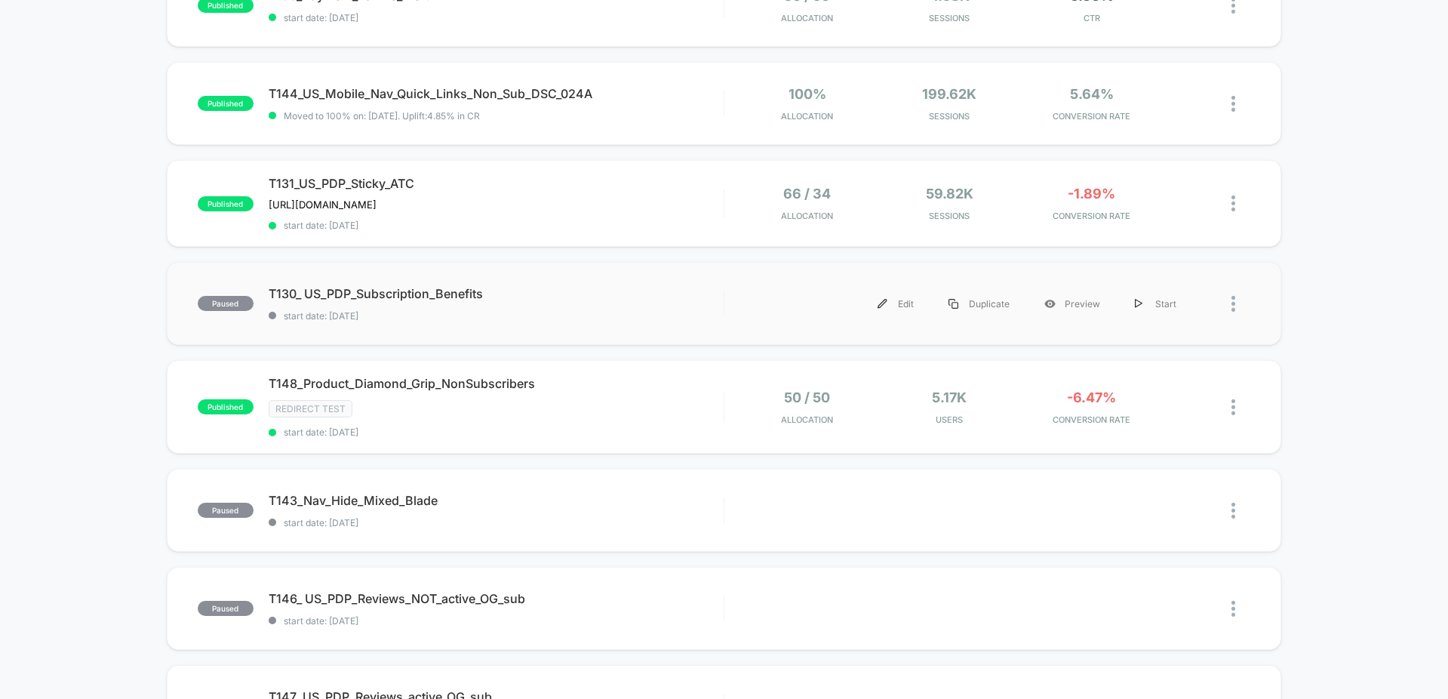 Image resolution: width=1448 pixels, height=699 pixels. What do you see at coordinates (310, 408) in the screenshot?
I see `span: Redirect Test` at bounding box center [310, 408].